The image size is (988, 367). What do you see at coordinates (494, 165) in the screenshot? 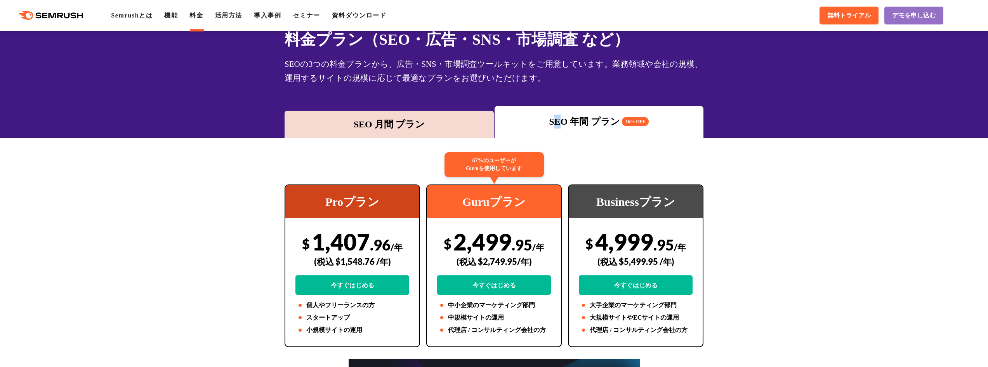
I see `div: 67%のユーザーが Guruを使用しています` at bounding box center [494, 165].